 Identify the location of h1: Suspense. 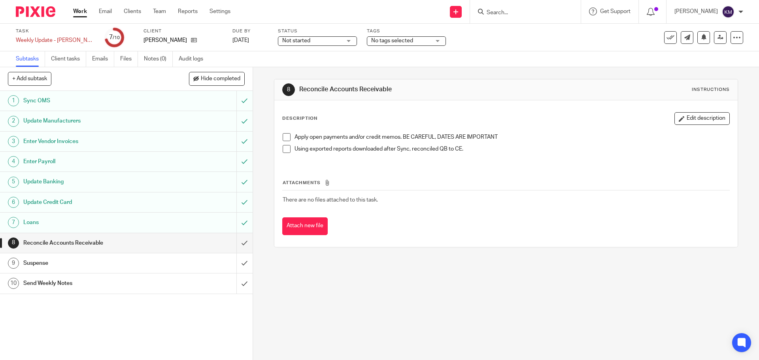
(92, 263).